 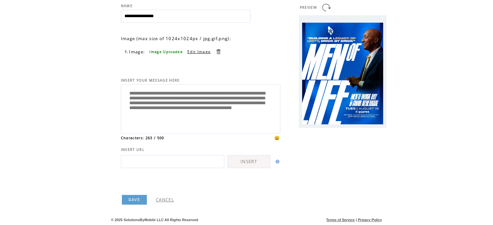 I want to click on a: Terms of Service, so click(x=340, y=220).